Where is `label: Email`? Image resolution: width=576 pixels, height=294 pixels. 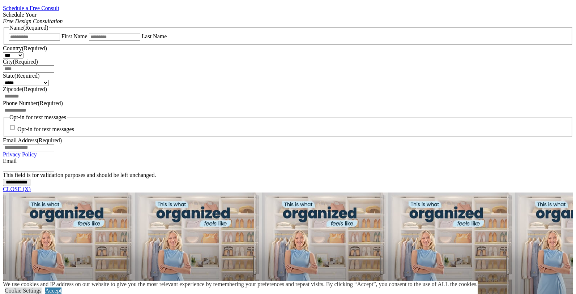 label: Email is located at coordinates (10, 161).